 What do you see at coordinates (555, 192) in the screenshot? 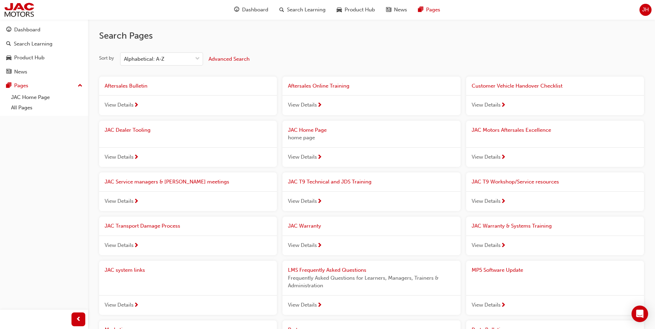
I see `a: JAC T9 Workshop/Service resourcesView Details` at bounding box center [555, 192].